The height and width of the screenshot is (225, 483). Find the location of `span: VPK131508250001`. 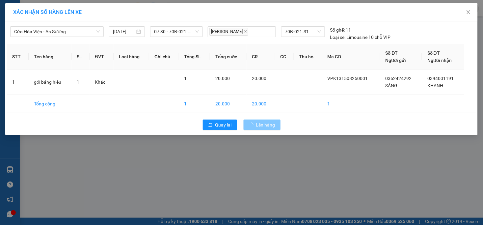

span: VPK131508250001 is located at coordinates (348, 78).